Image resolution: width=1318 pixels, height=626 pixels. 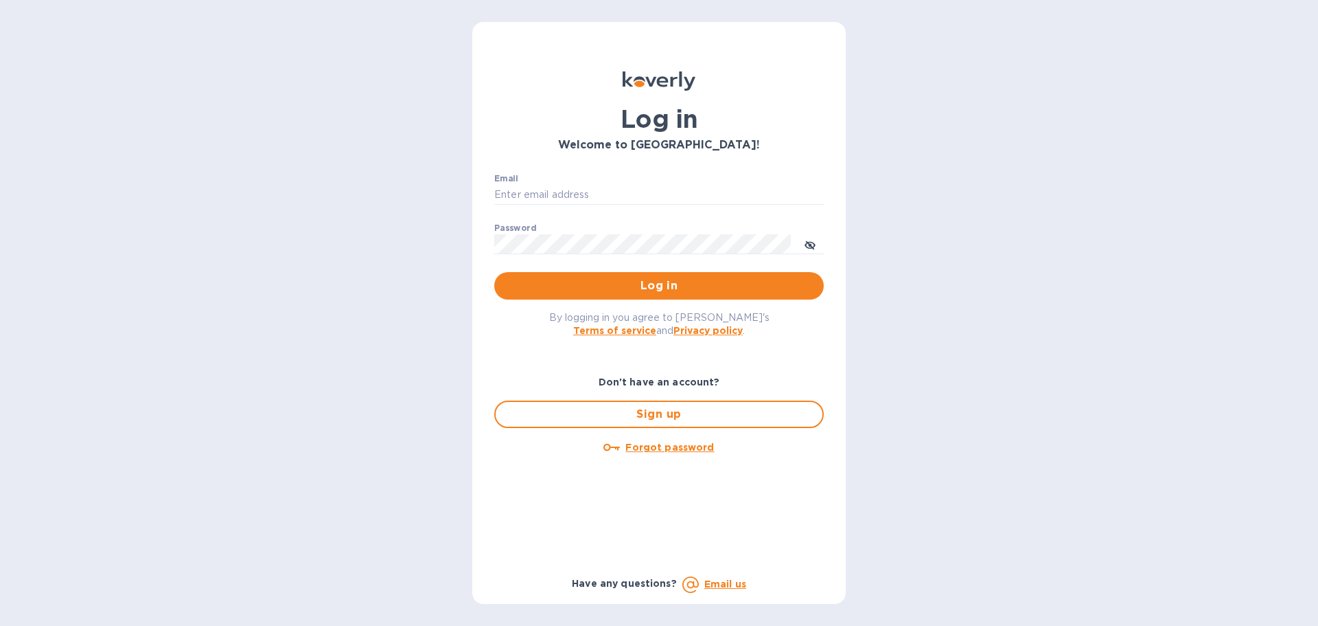 What do you see at coordinates (659, 286) in the screenshot?
I see `span: Log in` at bounding box center [659, 286].